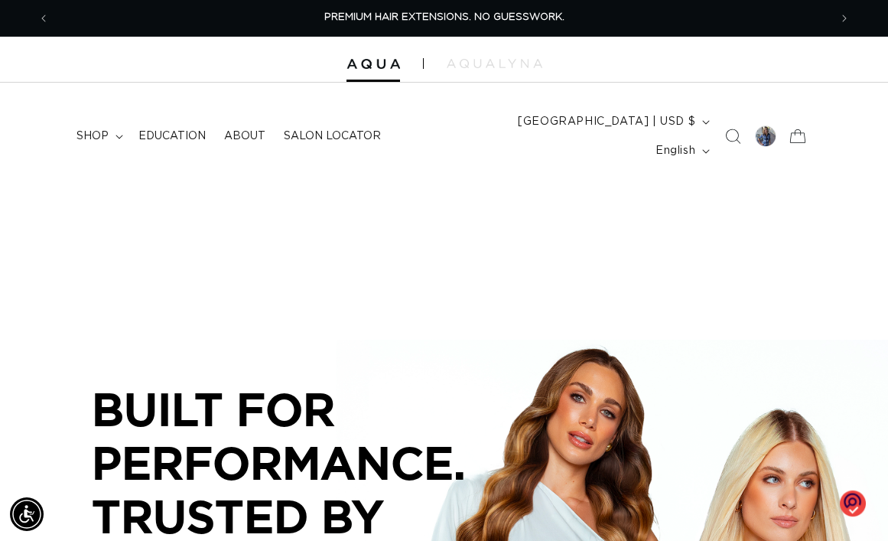 The height and width of the screenshot is (541, 888). Describe the element at coordinates (681, 151) in the screenshot. I see `button: English` at that location.